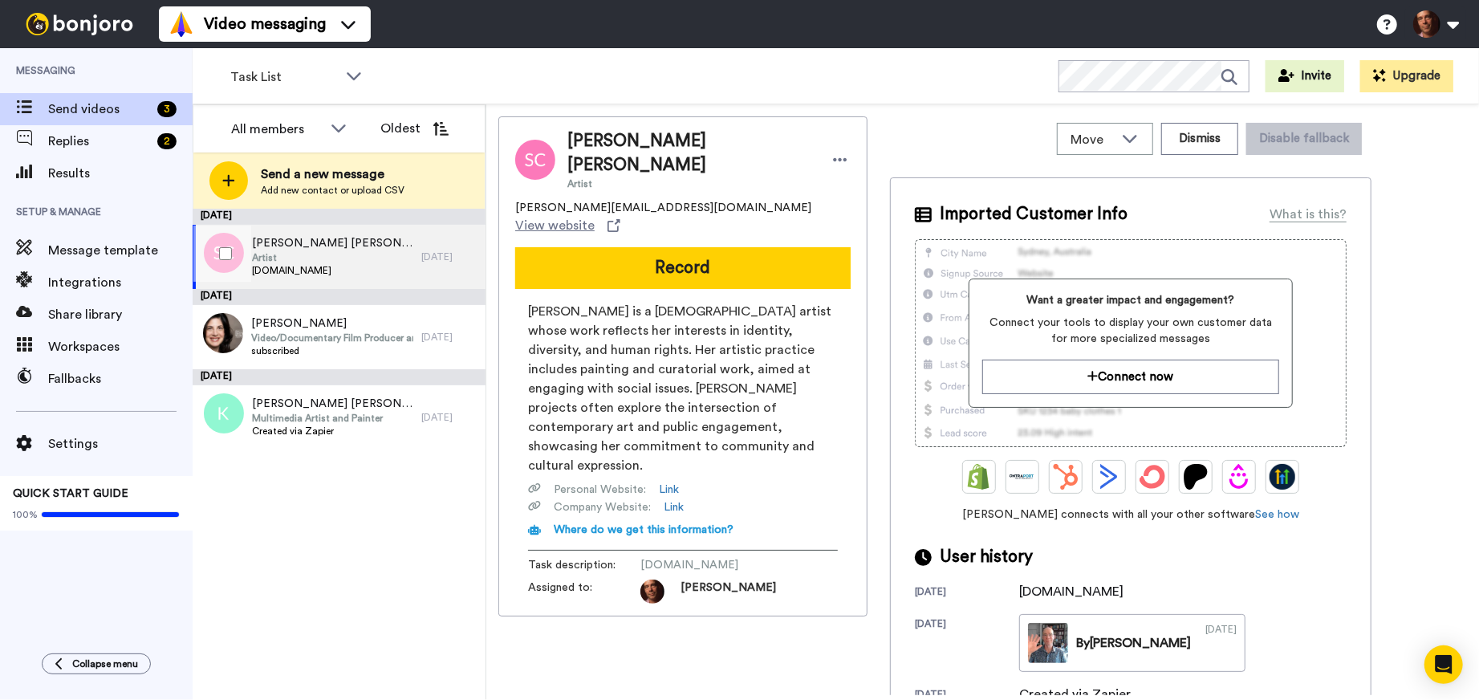  What do you see at coordinates (986, 557) in the screenshot?
I see `span: User history` at bounding box center [986, 557].